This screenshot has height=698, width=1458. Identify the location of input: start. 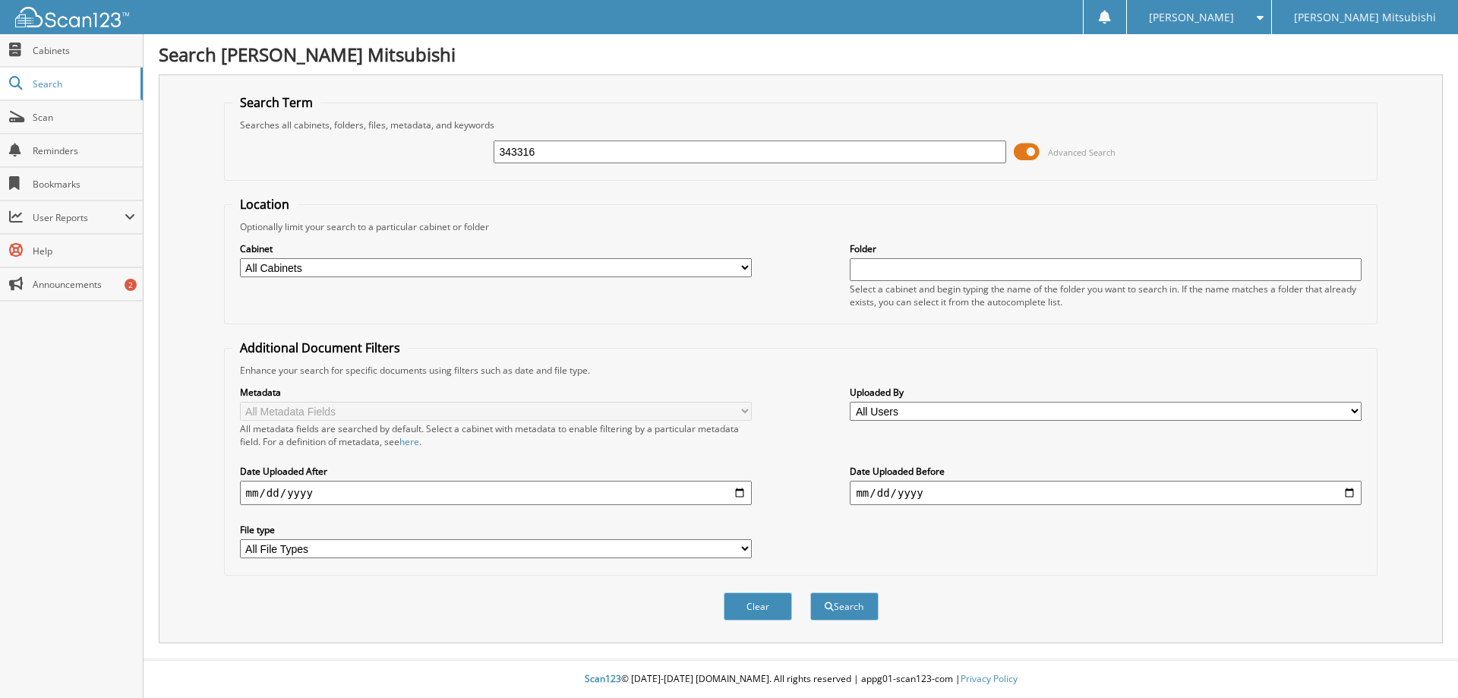
(496, 493).